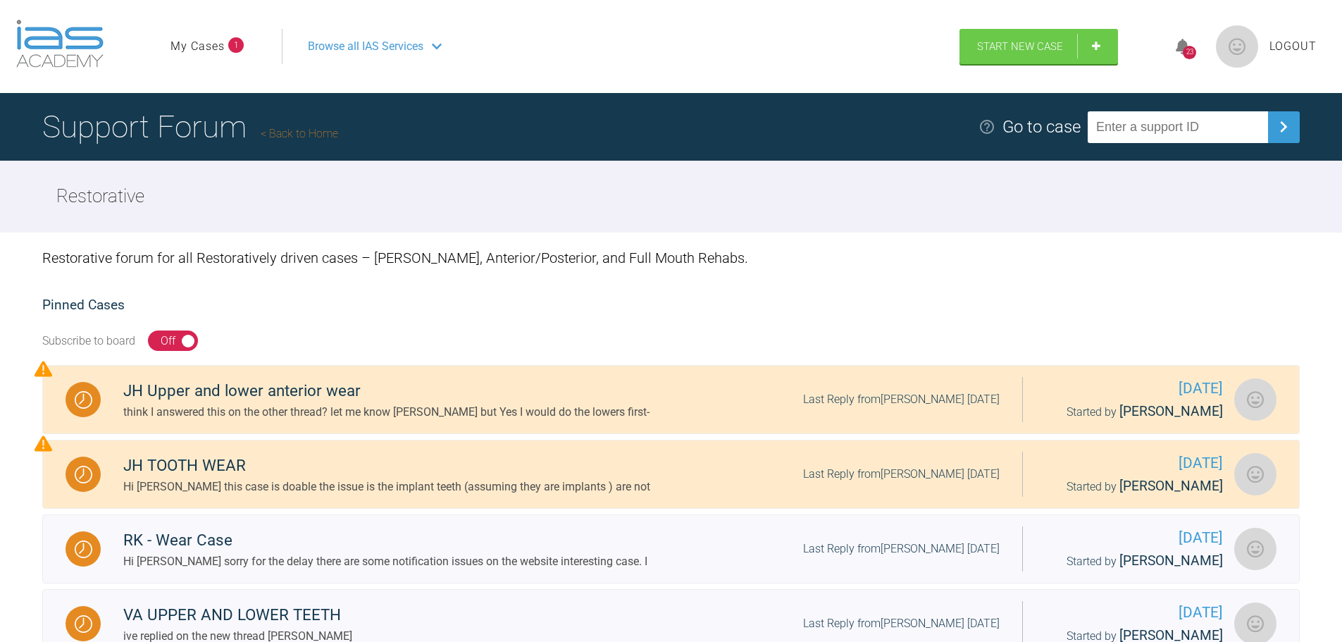  I want to click on img: help.e70b9f3d.svg, so click(987, 127).